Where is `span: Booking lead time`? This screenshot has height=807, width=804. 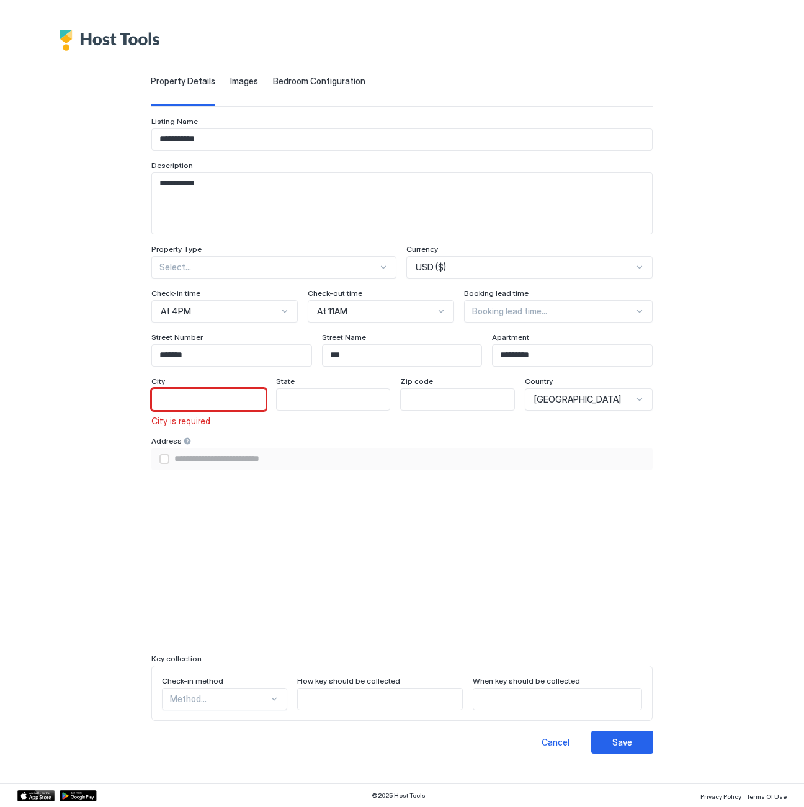
span: Booking lead time is located at coordinates (496, 293).